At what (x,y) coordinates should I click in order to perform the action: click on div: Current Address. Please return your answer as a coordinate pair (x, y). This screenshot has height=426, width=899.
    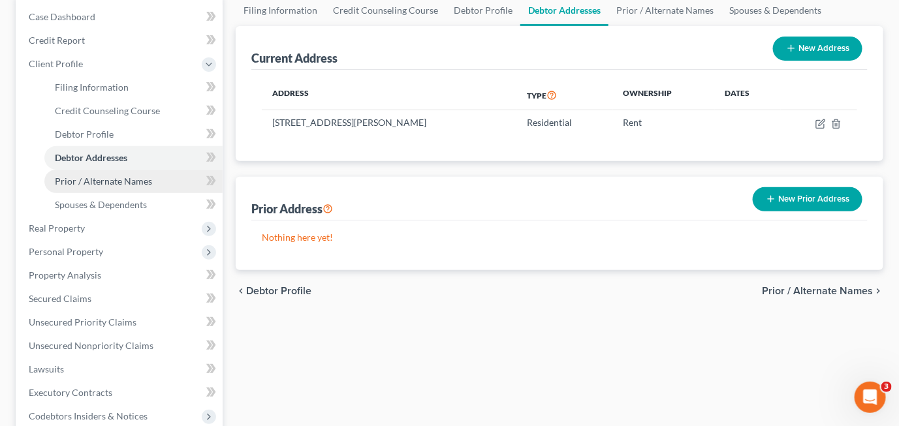
    Looking at the image, I should click on (295, 58).